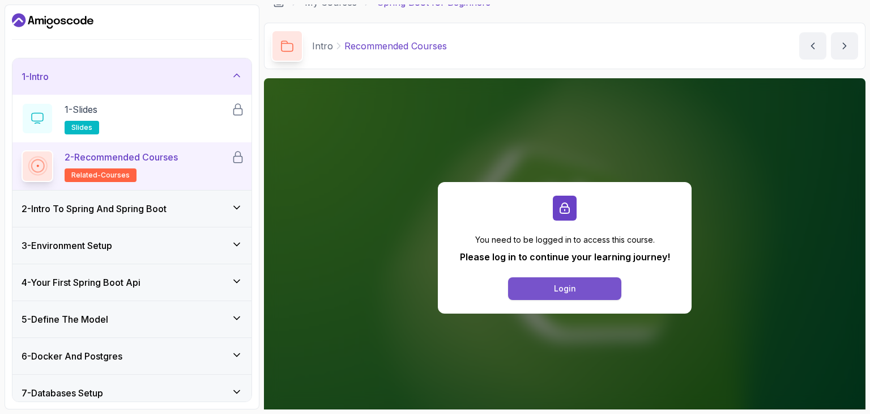 The image size is (870, 414). Describe the element at coordinates (132, 356) in the screenshot. I see `button: 6-Docker And Postgres` at that location.